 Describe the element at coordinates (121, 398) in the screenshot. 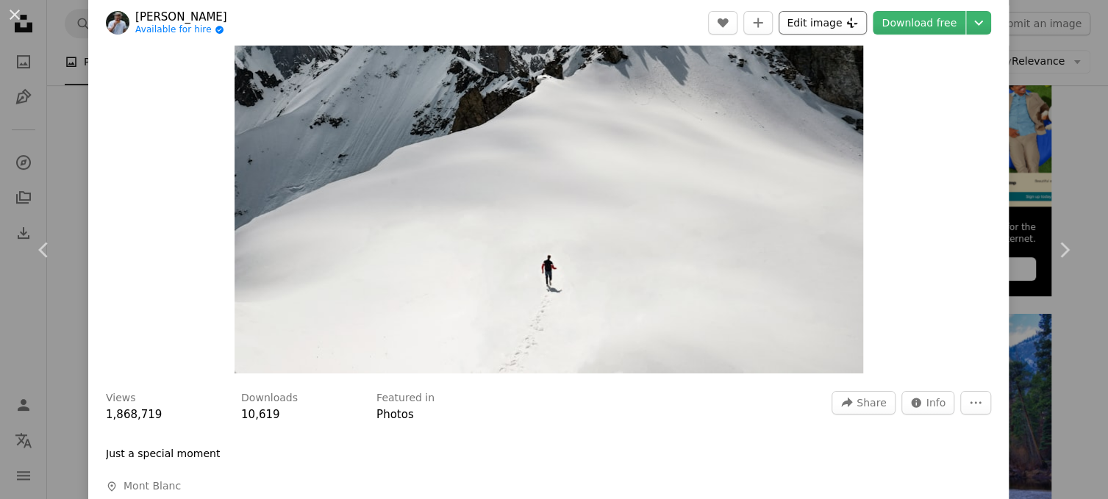

I see `h3: Views` at that location.